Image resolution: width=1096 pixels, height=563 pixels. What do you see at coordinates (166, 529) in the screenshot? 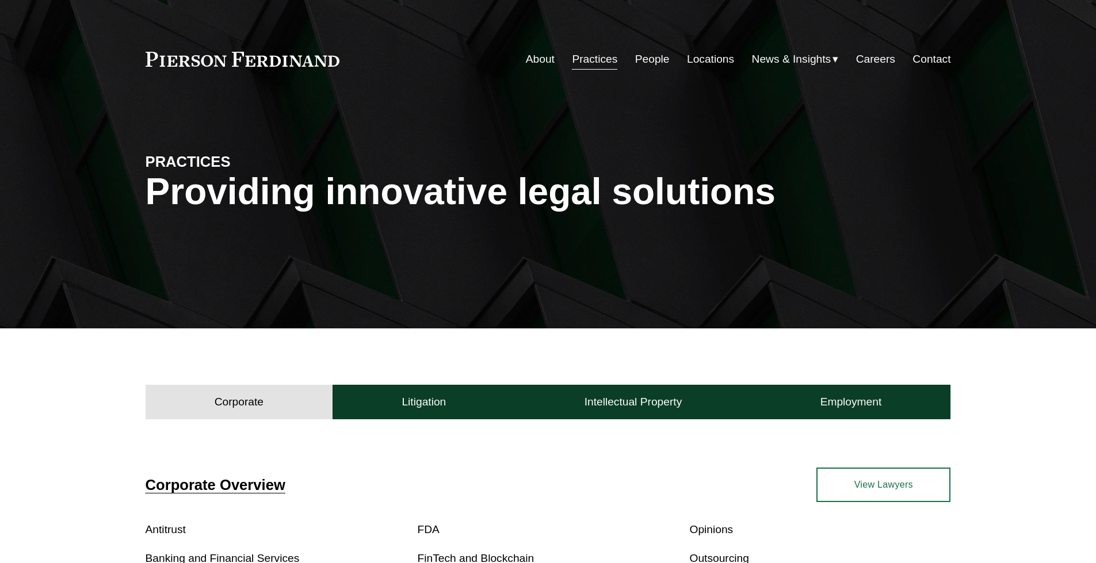
I see `a: Antitrust` at bounding box center [166, 529].